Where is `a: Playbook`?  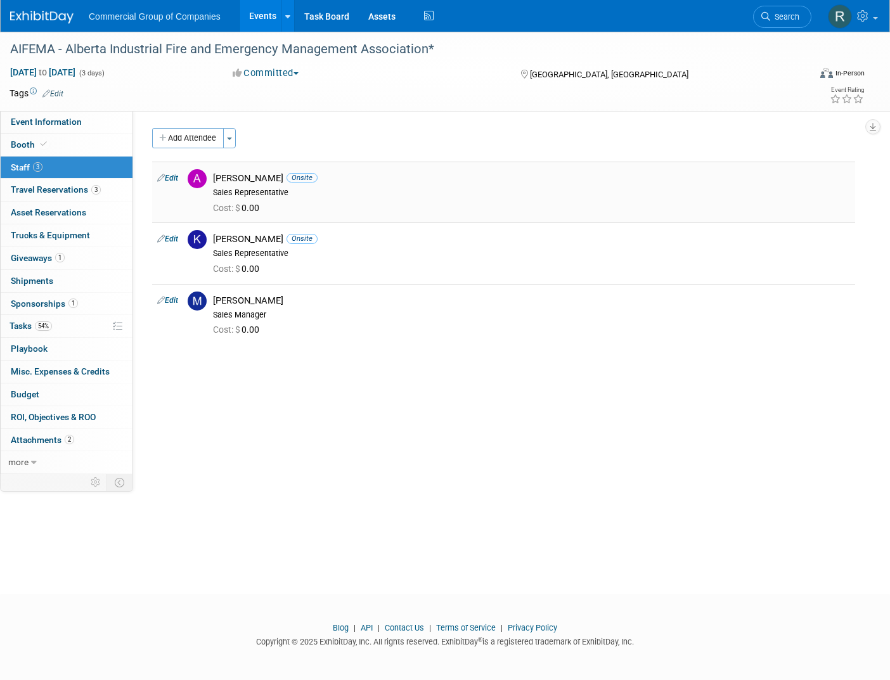 a: Playbook is located at coordinates (67, 349).